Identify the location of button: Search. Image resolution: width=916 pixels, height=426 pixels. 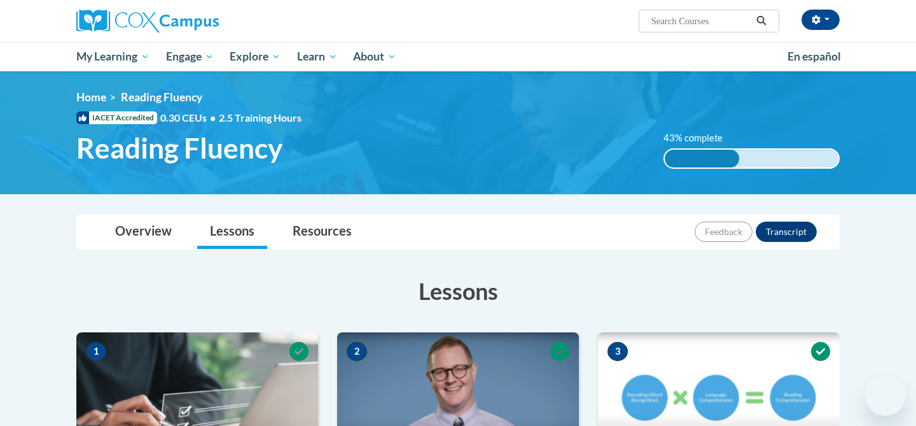
(762, 21).